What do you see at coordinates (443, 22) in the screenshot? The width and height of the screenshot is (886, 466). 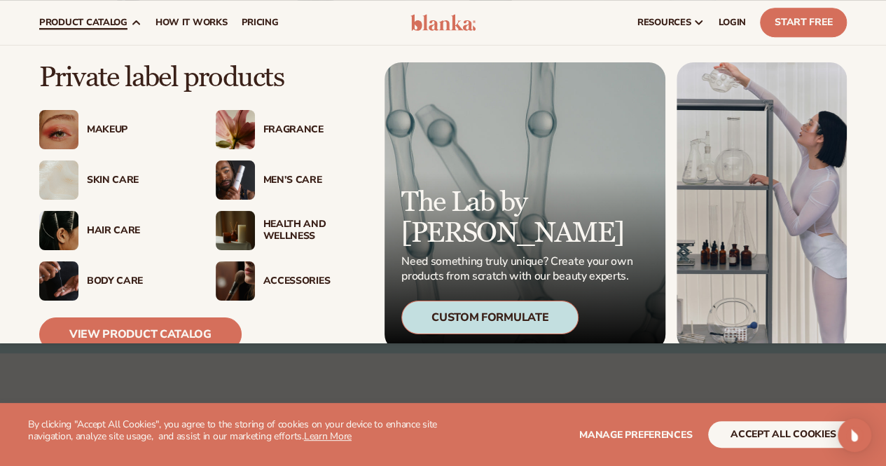 I see `img: logo` at bounding box center [443, 22].